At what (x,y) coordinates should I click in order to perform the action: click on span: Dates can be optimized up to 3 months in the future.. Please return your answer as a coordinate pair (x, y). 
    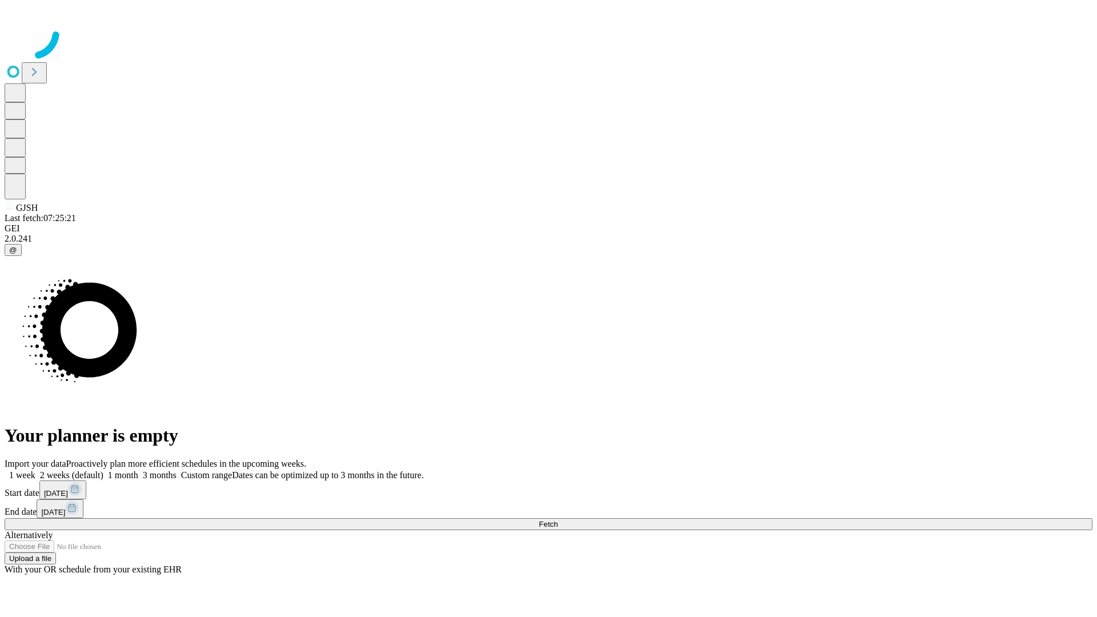
    Looking at the image, I should click on (327, 475).